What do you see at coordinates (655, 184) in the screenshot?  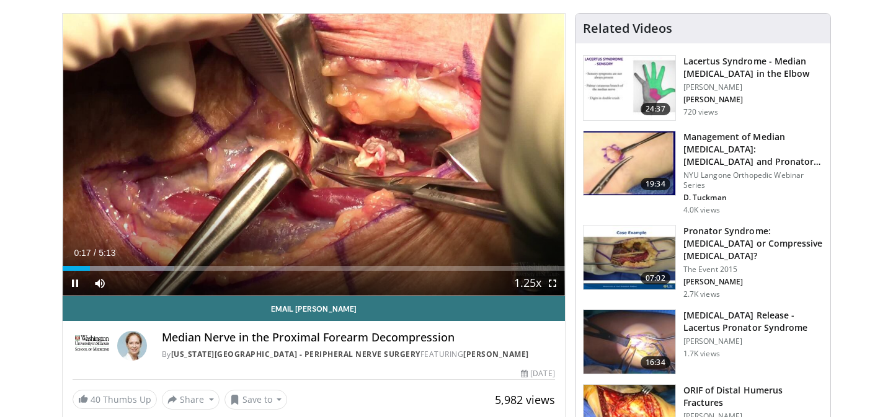 I see `span: 19:34` at bounding box center [655, 184].